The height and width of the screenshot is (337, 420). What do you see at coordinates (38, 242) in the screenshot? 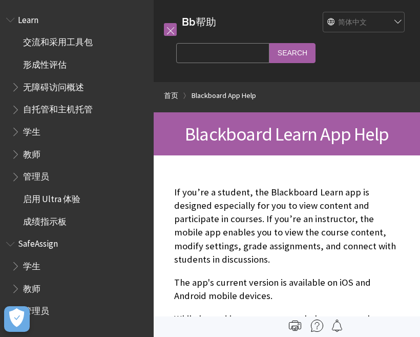
I see `span: SafeAssign` at bounding box center [38, 242].